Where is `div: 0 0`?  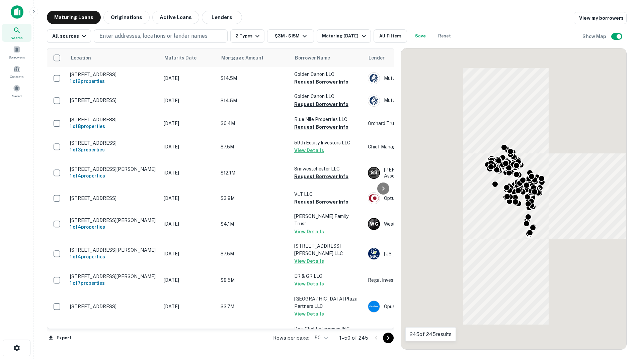 div: 0 0 is located at coordinates (514, 199).